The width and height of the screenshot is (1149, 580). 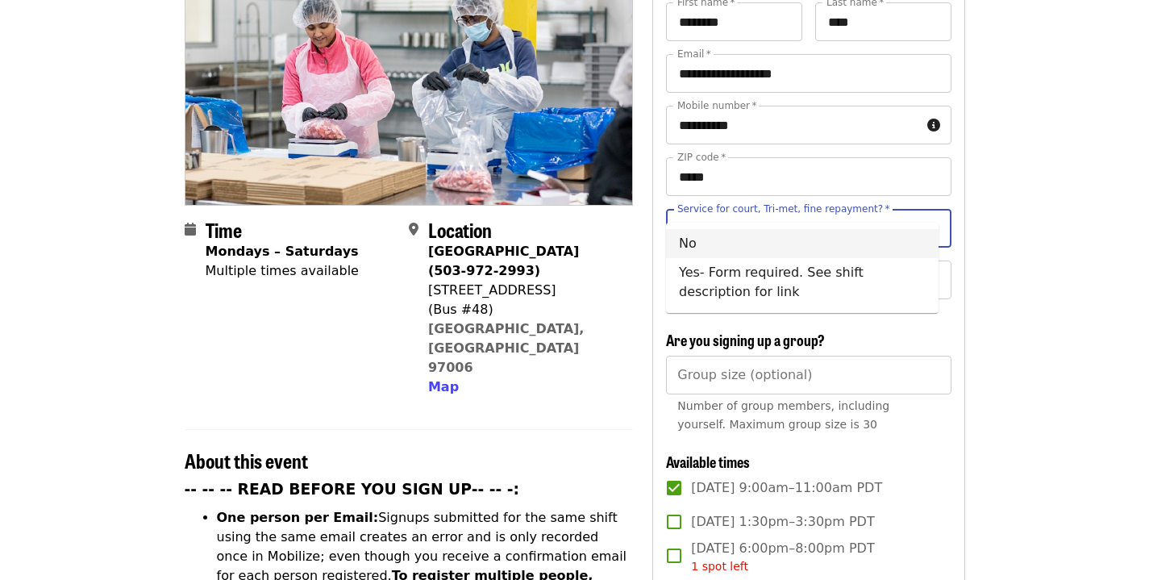 What do you see at coordinates (708, 461) in the screenshot?
I see `span: Available times` at bounding box center [708, 461].